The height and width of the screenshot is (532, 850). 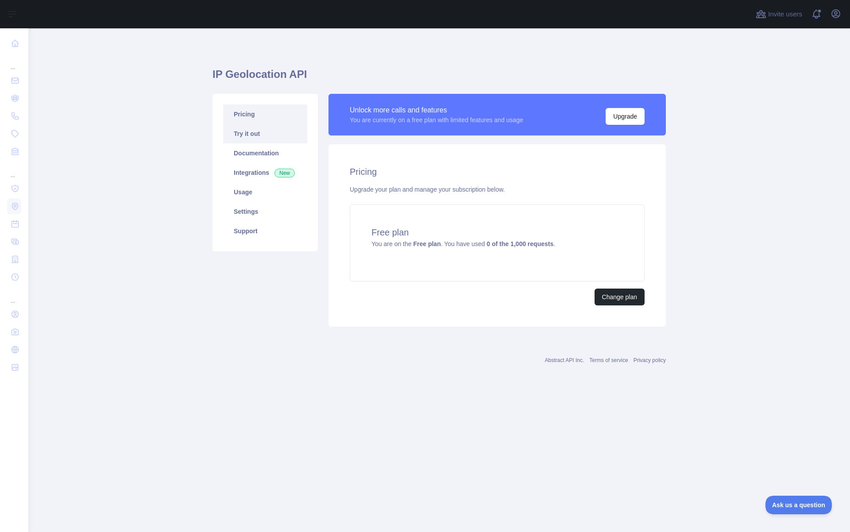 I want to click on button: Change plan, so click(x=619, y=297).